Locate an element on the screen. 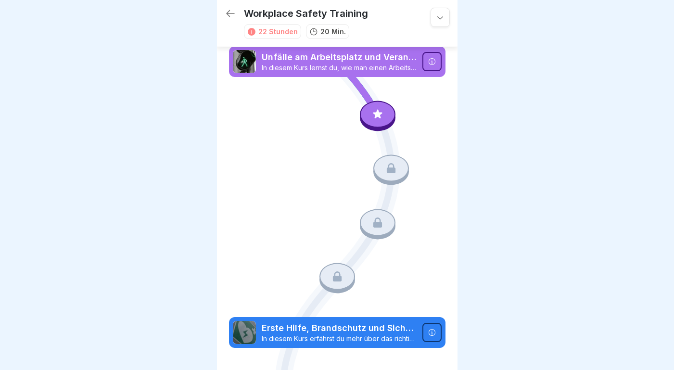 The width and height of the screenshot is (674, 370). div: 22 Stunden is located at coordinates (278, 31).